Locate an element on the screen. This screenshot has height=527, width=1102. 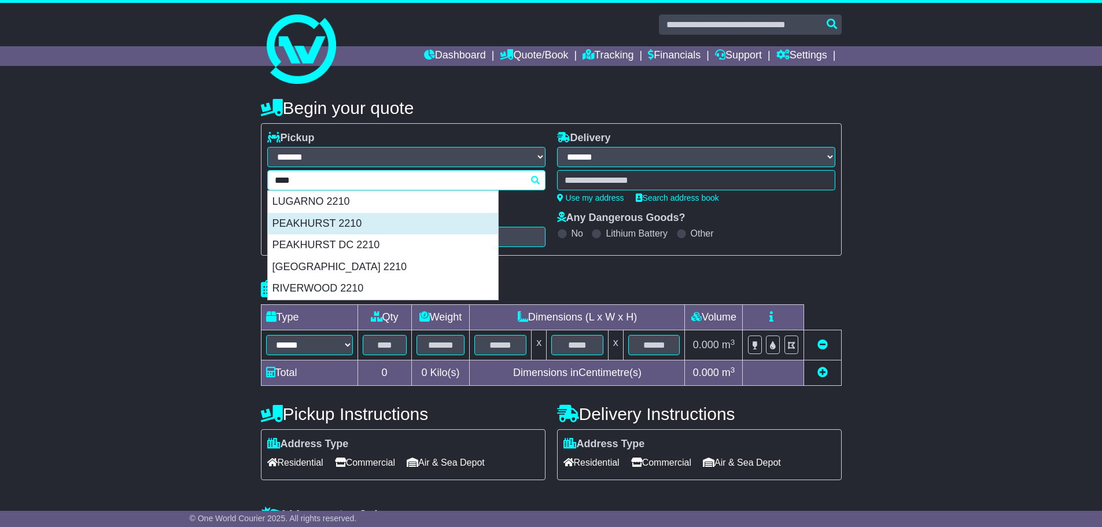
td: Volume is located at coordinates (714, 318).